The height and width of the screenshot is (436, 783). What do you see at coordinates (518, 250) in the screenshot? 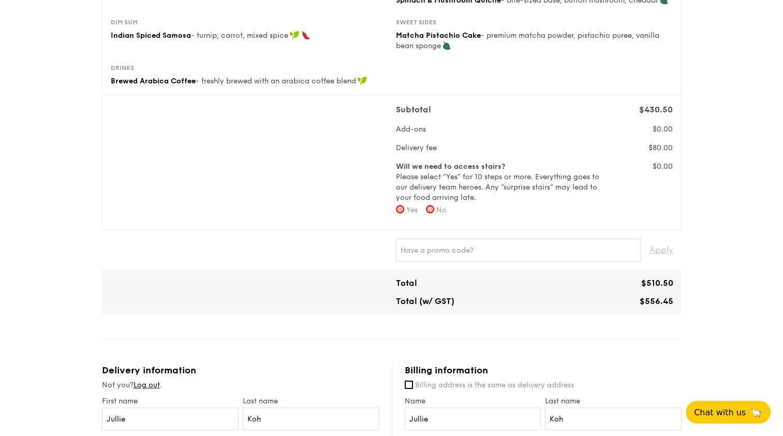
I see `input: Have a promo code?` at bounding box center [518, 250].